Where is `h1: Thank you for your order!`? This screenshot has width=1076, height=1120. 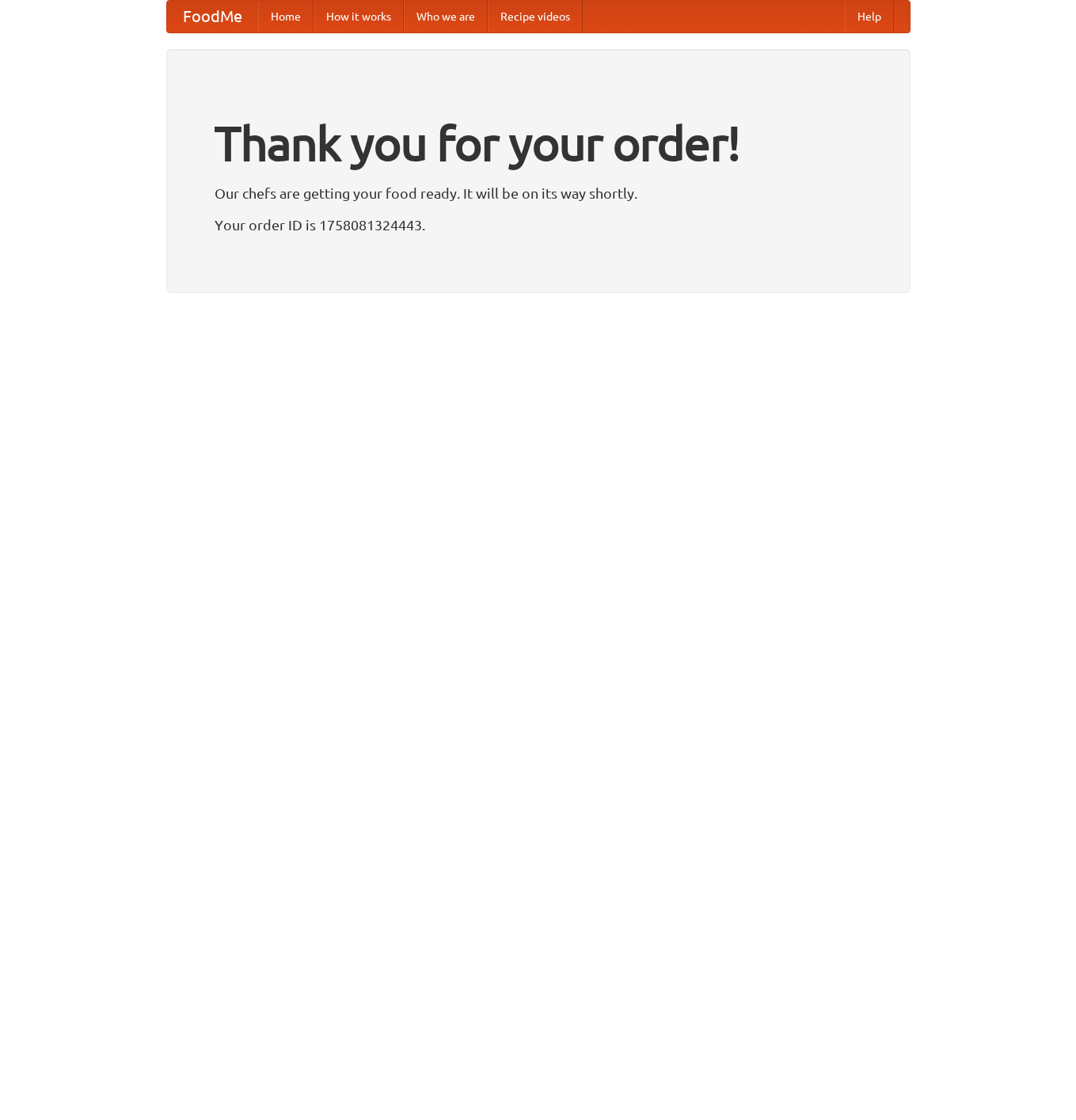 h1: Thank you for your order! is located at coordinates (538, 143).